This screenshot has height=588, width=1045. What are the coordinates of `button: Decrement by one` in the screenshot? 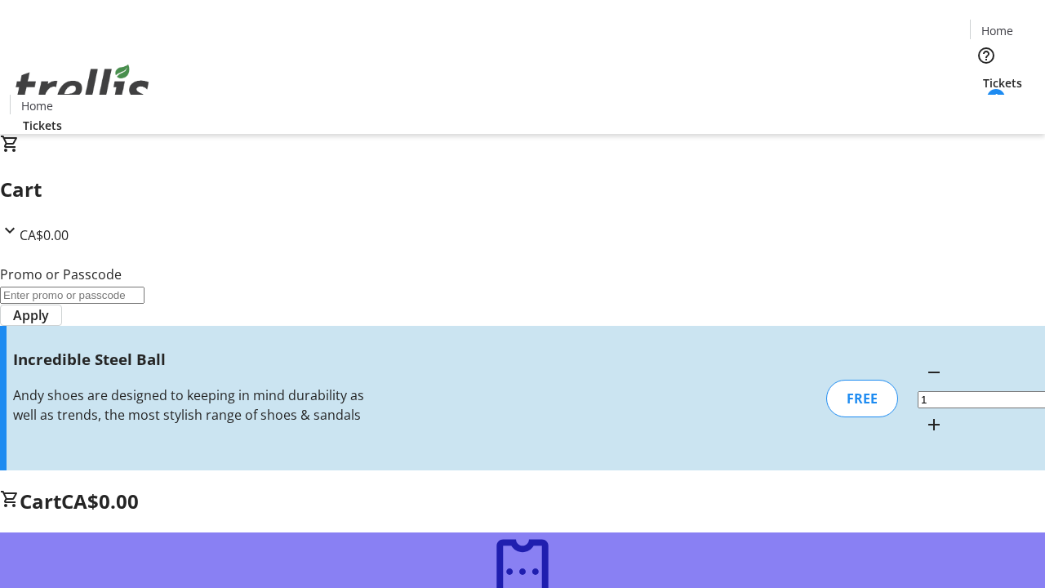 It's located at (934, 372).